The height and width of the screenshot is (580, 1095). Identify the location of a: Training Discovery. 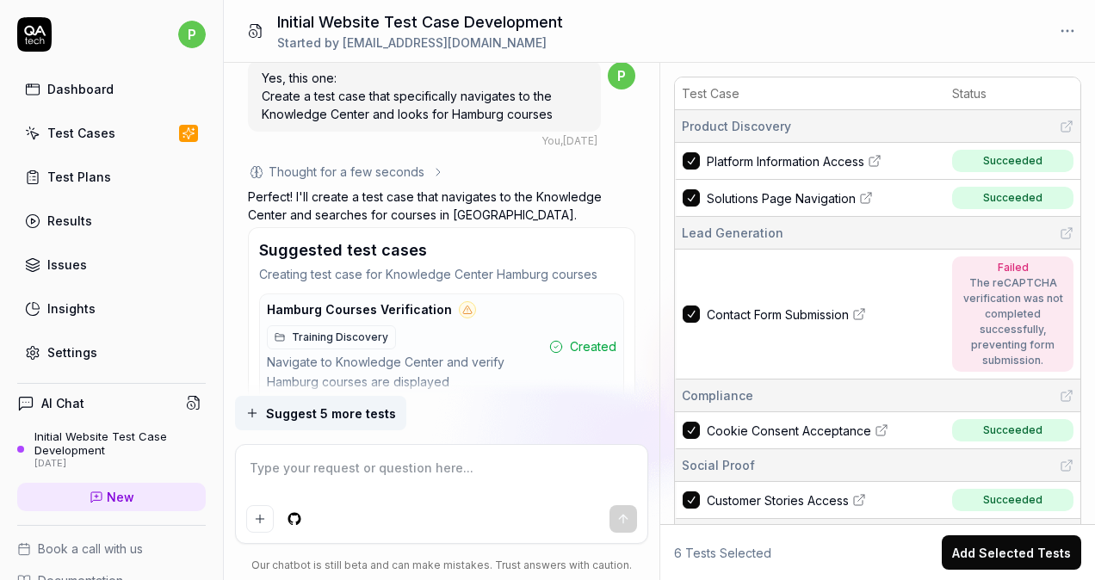
(332, 338).